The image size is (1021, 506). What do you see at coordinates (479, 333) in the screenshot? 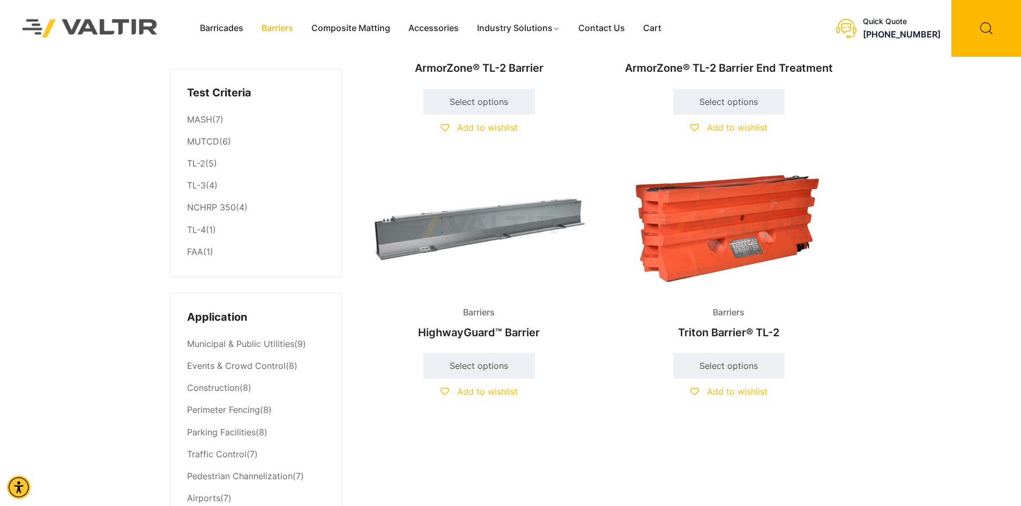
I see `h2: HighwayGuard™ Barrier` at bounding box center [479, 333].